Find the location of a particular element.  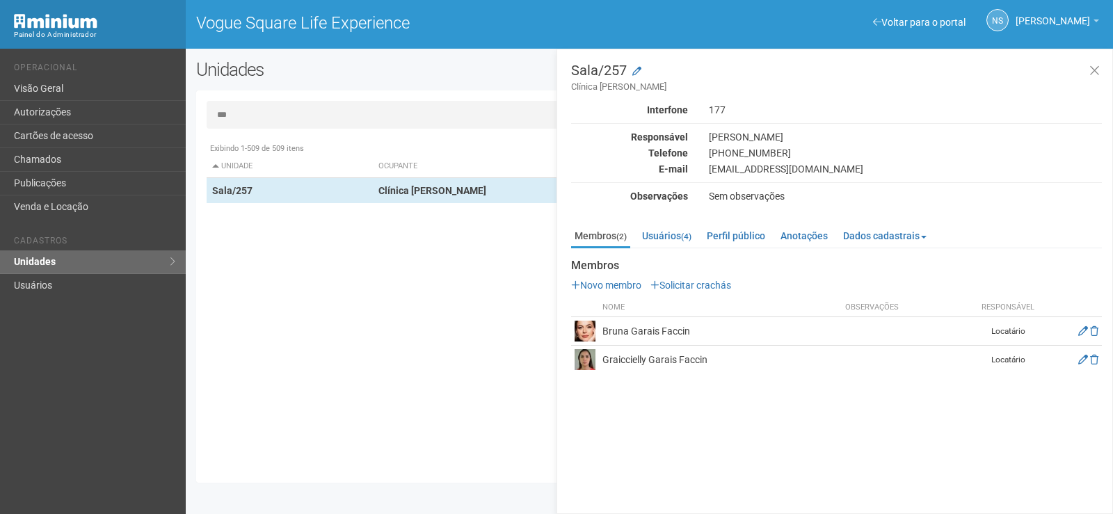

th: Responsável is located at coordinates (1008, 307).